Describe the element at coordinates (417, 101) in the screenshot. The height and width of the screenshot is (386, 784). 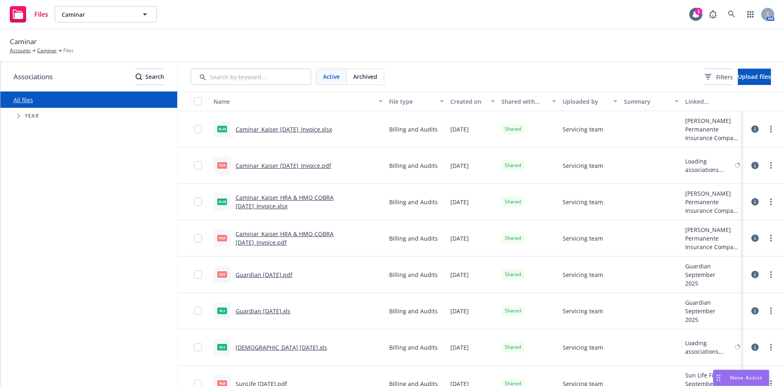
I see `button: File type` at that location.